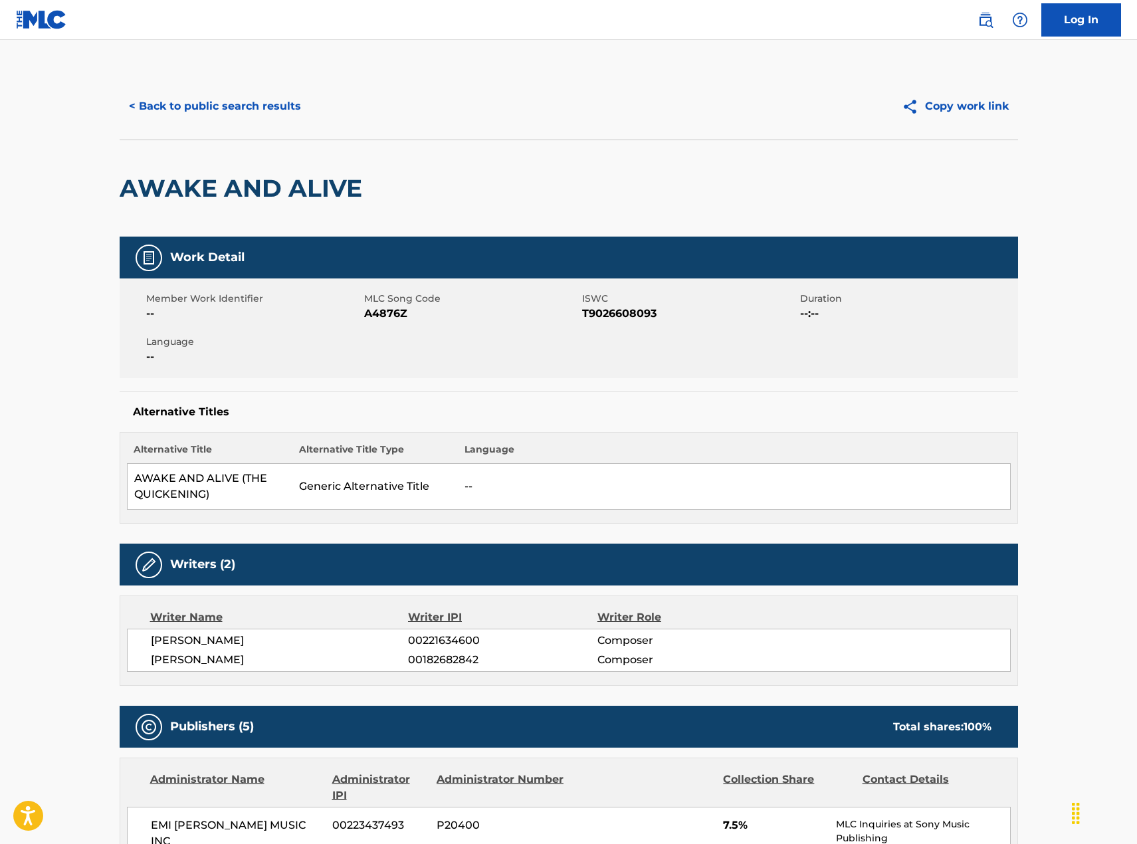 The width and height of the screenshot is (1137, 844). What do you see at coordinates (986, 20) in the screenshot?
I see `img: search` at bounding box center [986, 20].